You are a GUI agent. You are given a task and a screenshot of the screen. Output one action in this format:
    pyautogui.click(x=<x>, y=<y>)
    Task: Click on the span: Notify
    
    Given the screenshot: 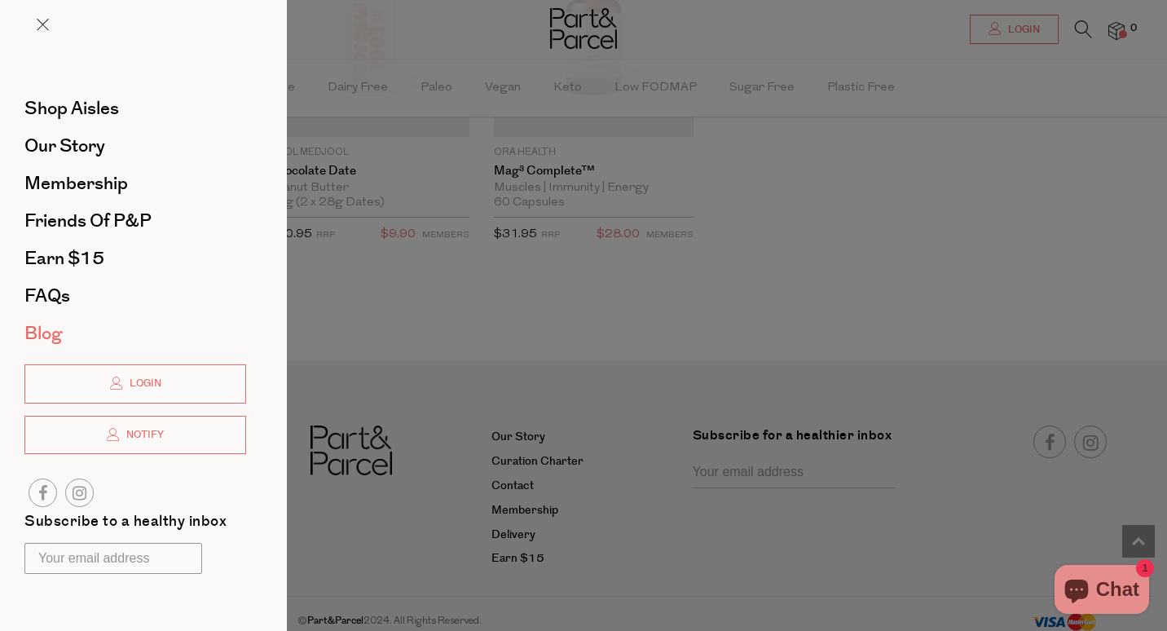 What is the action you would take?
    pyautogui.click(x=143, y=434)
    